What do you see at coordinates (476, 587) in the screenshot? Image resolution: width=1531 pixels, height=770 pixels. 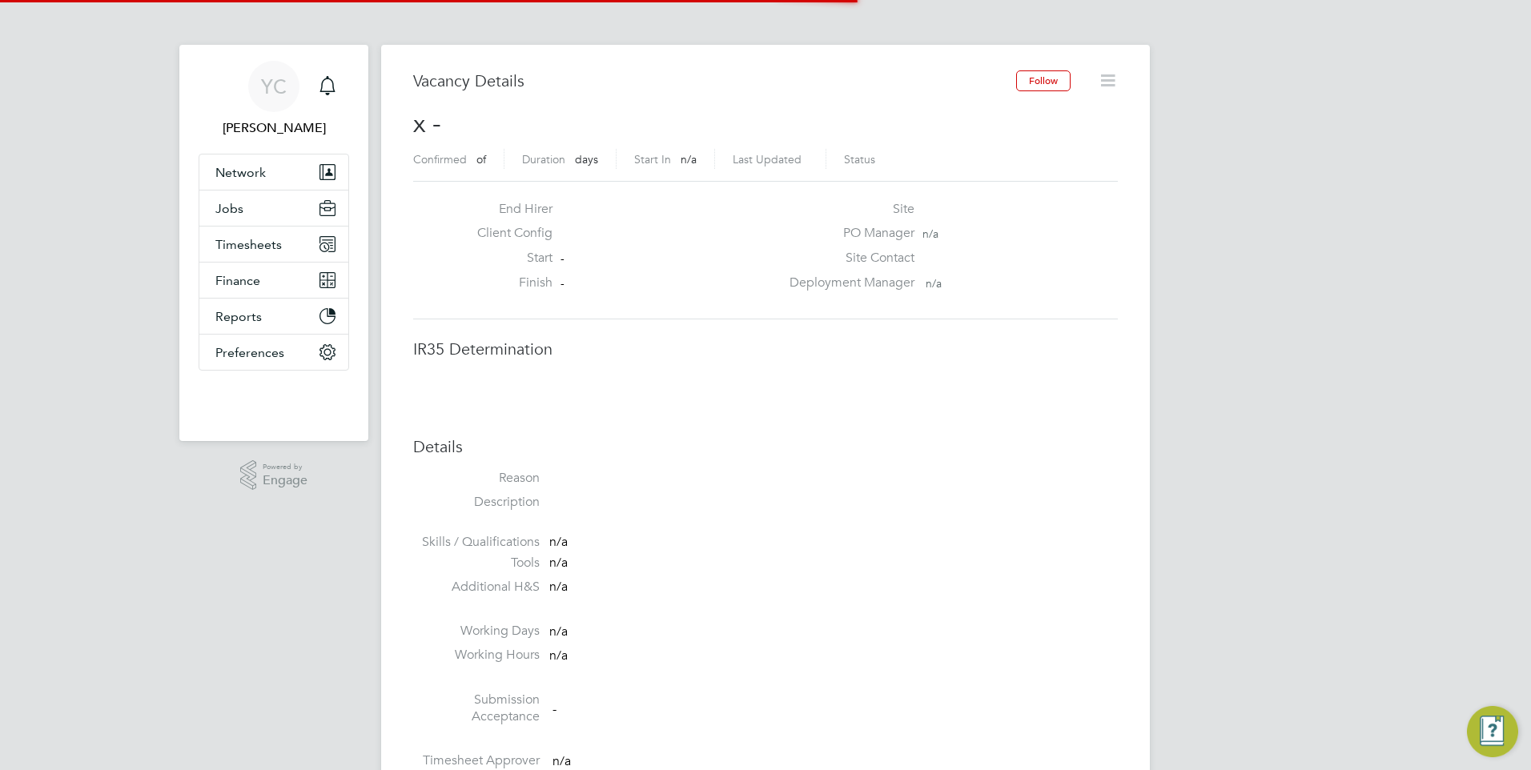 I see `label: Additional H&S` at bounding box center [476, 587].